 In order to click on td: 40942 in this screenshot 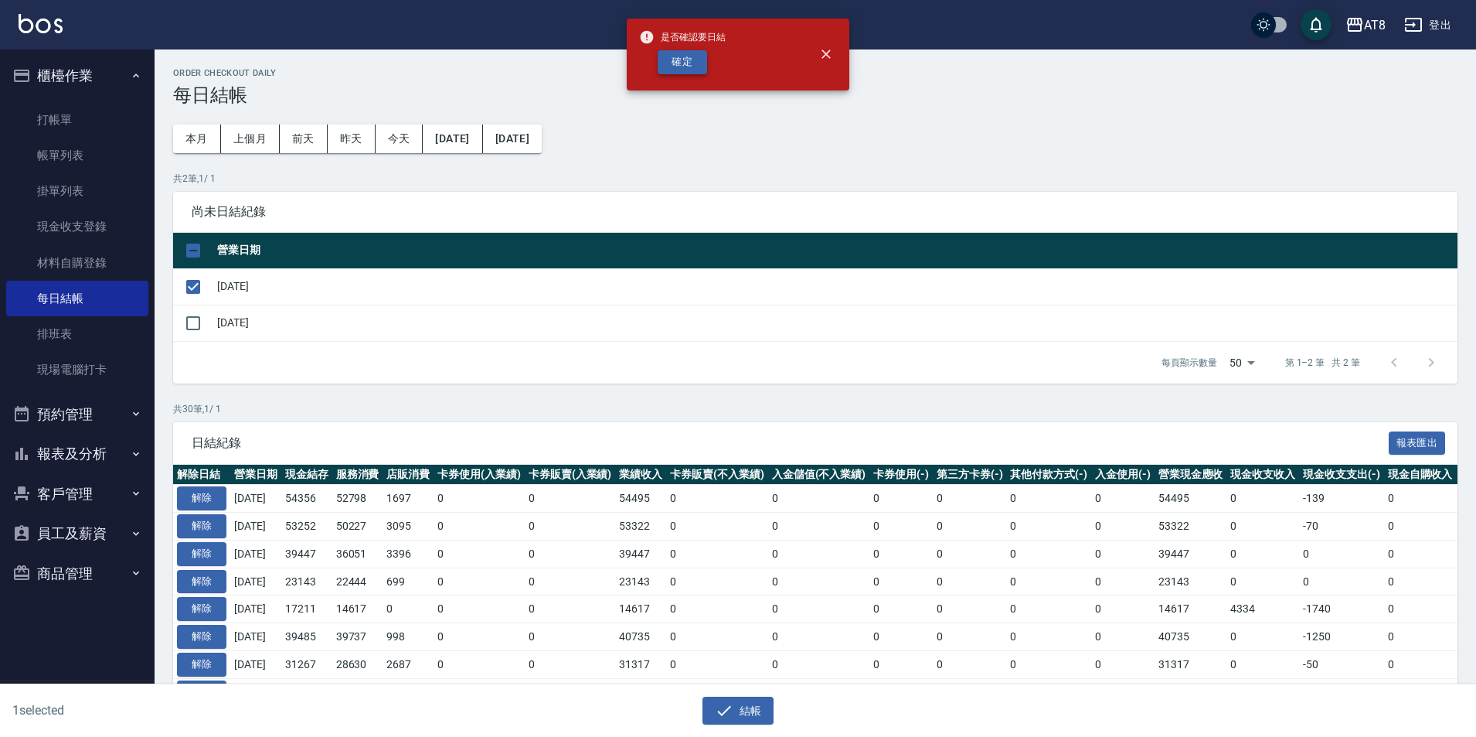, I will do `click(358, 692)`.